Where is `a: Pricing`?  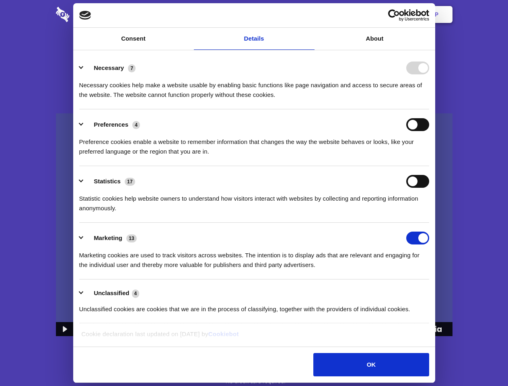 a: Pricing is located at coordinates (253, 14).